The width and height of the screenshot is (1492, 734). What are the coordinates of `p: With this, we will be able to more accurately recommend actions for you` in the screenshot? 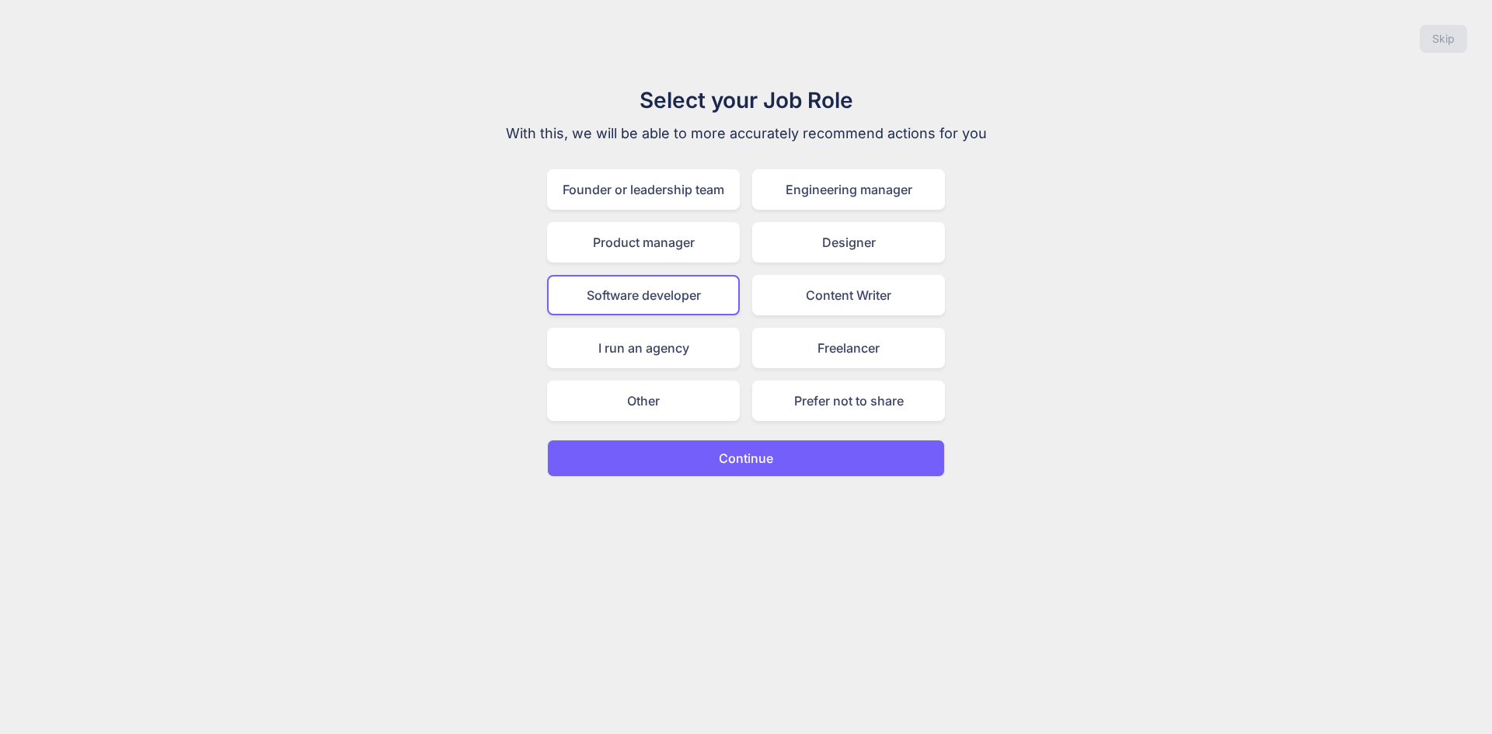 It's located at (746, 134).